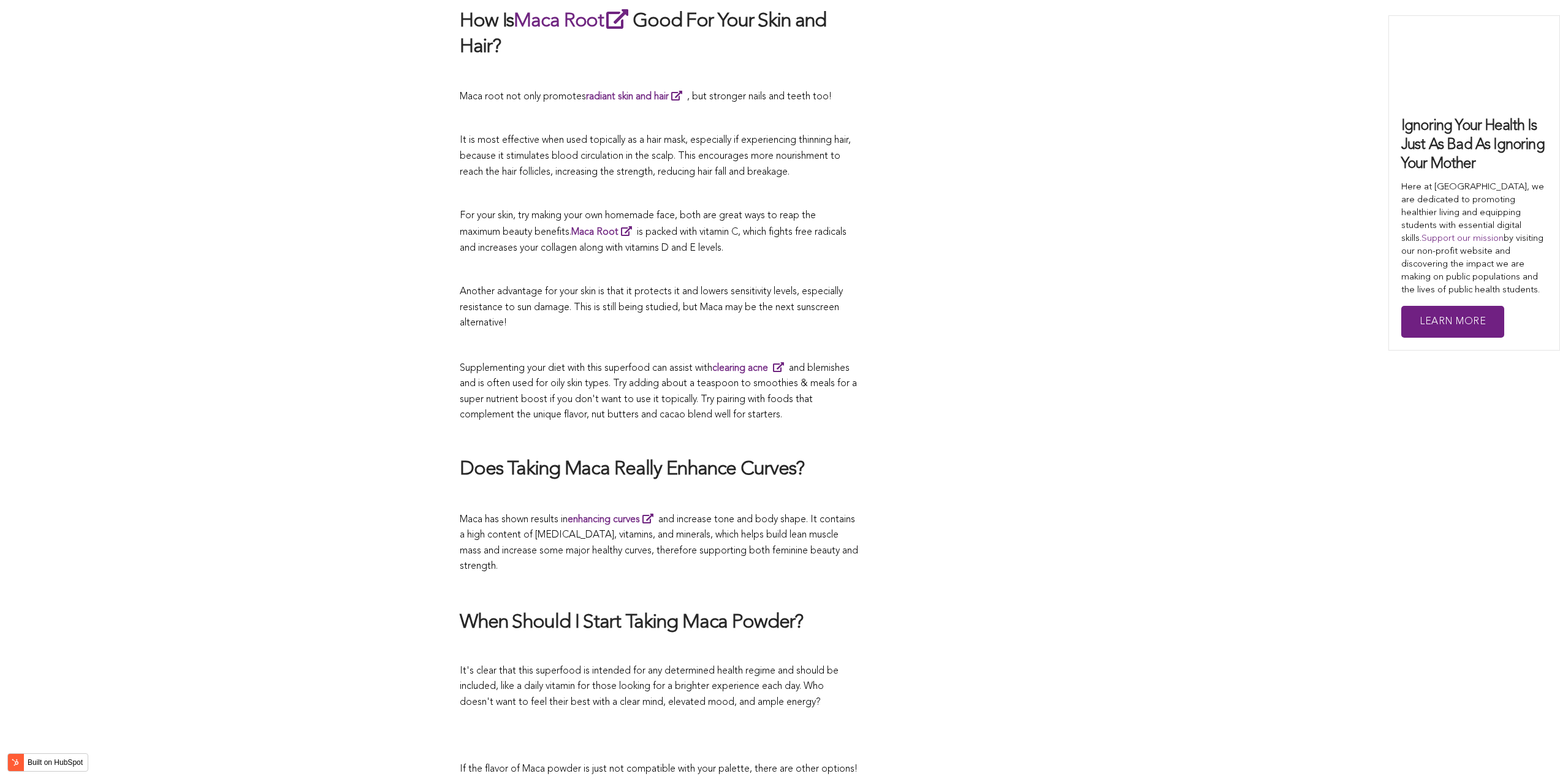  I want to click on h2: How Is Good For Your Skin and Hair?, so click(659, 33).